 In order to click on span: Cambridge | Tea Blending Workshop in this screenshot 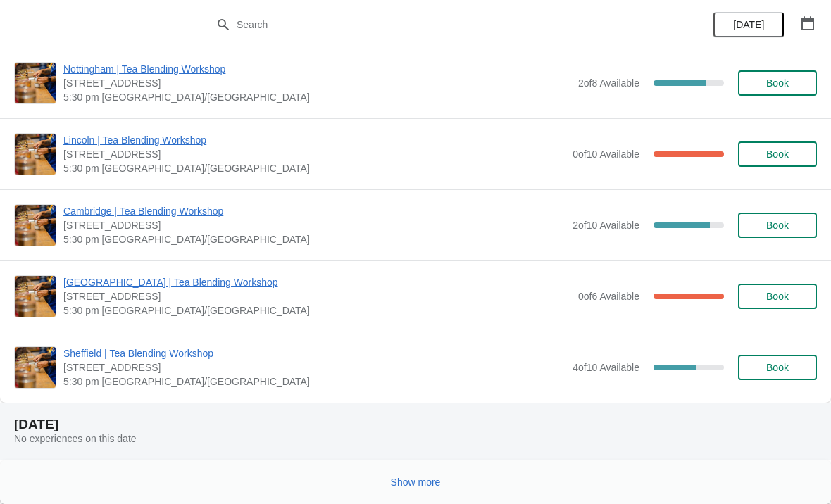, I will do `click(314, 211)`.